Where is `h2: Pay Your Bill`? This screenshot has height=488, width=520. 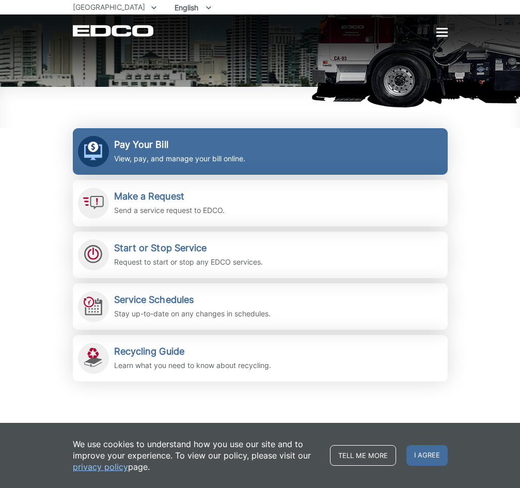 h2: Pay Your Bill is located at coordinates (180, 145).